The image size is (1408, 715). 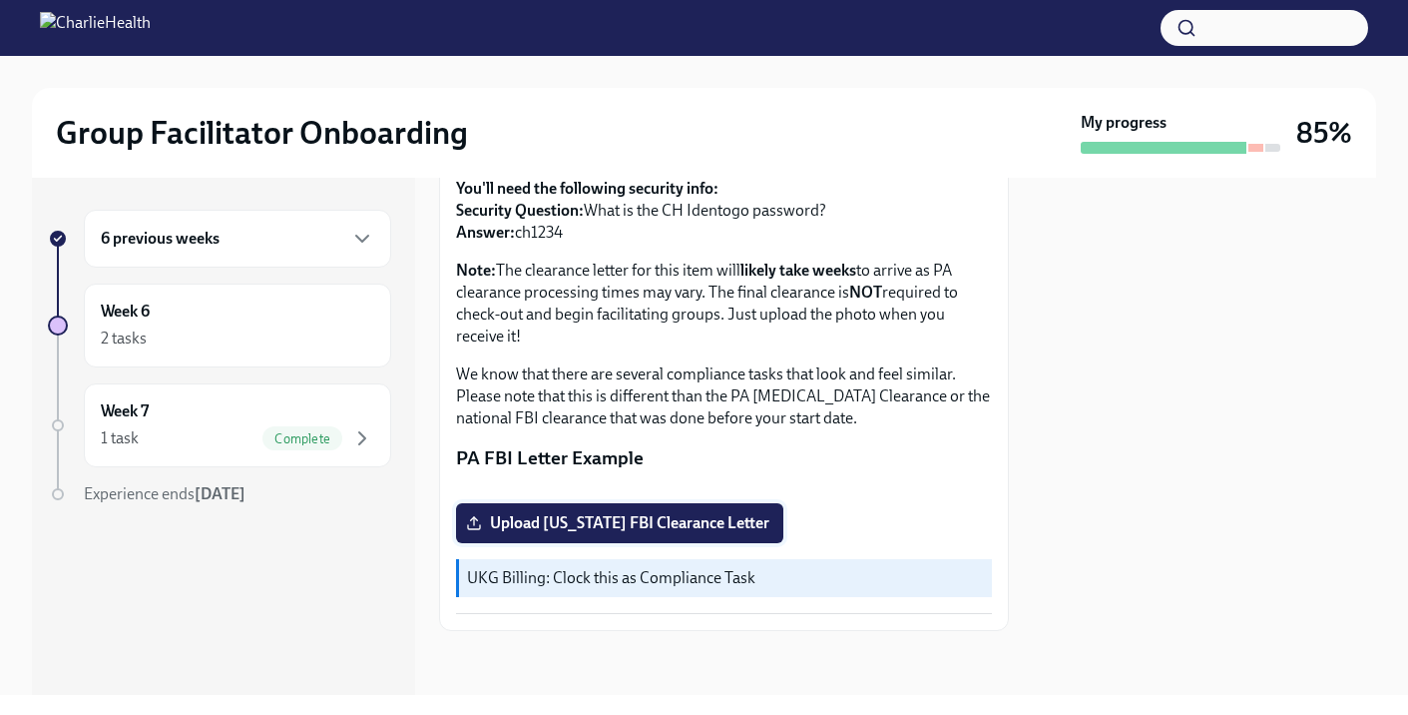 I want to click on p: What is the CH Identogo password? ch1234, so click(x=724, y=211).